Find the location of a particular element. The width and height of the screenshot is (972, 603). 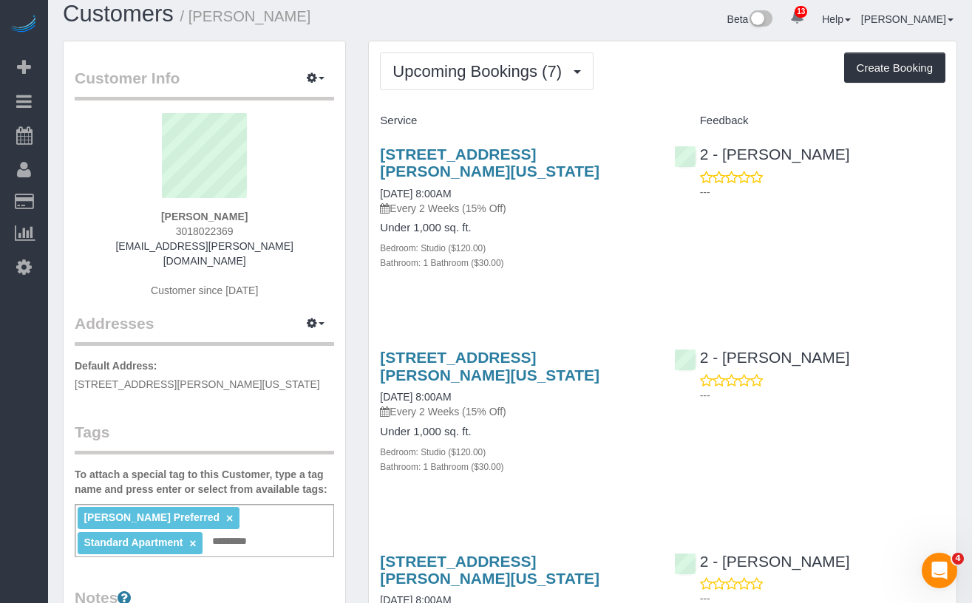

legend: Tags is located at coordinates (204, 438).